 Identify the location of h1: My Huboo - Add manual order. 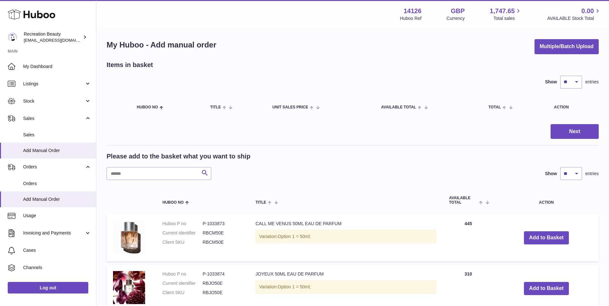
(161, 45).